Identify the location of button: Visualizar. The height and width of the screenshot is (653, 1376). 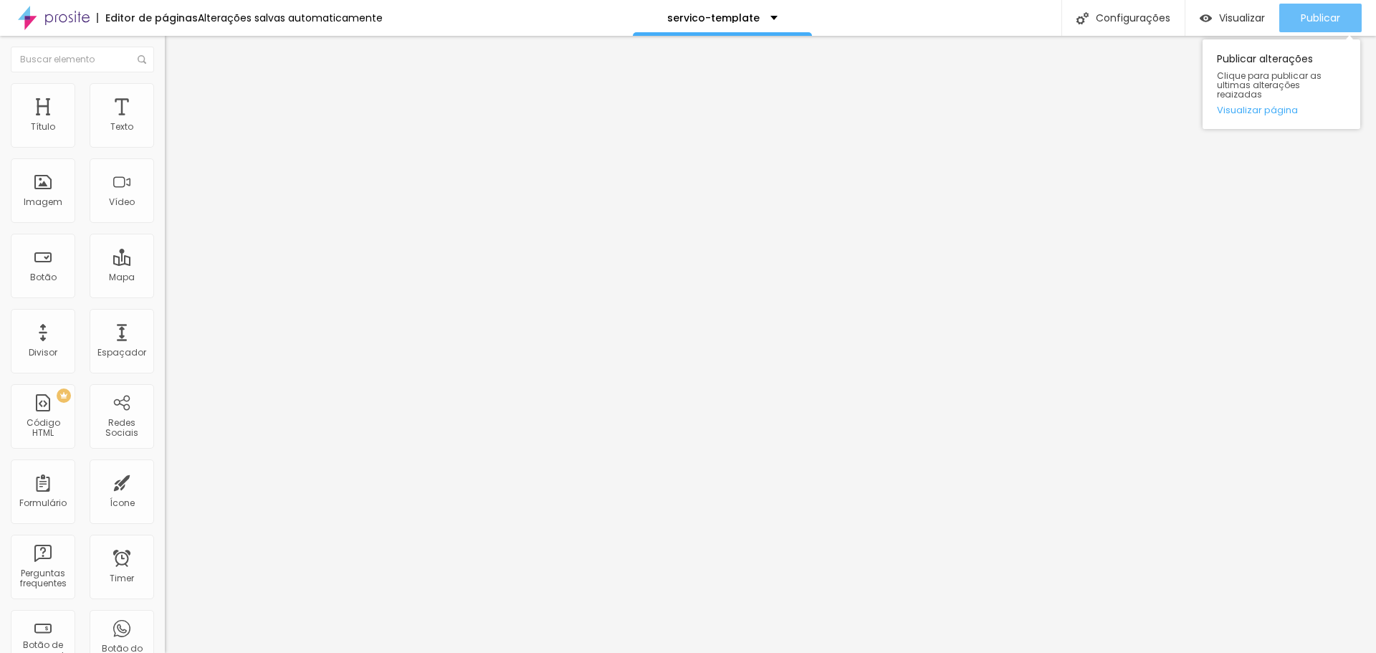
(1232, 18).